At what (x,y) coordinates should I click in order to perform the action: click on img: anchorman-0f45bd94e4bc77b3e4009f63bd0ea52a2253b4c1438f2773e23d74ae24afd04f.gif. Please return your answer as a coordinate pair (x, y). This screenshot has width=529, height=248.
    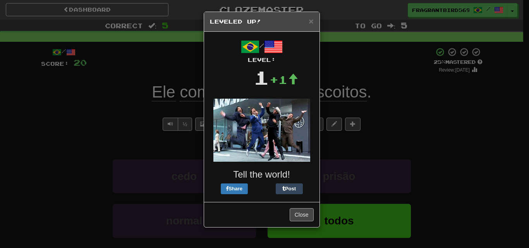
    Looking at the image, I should click on (262, 130).